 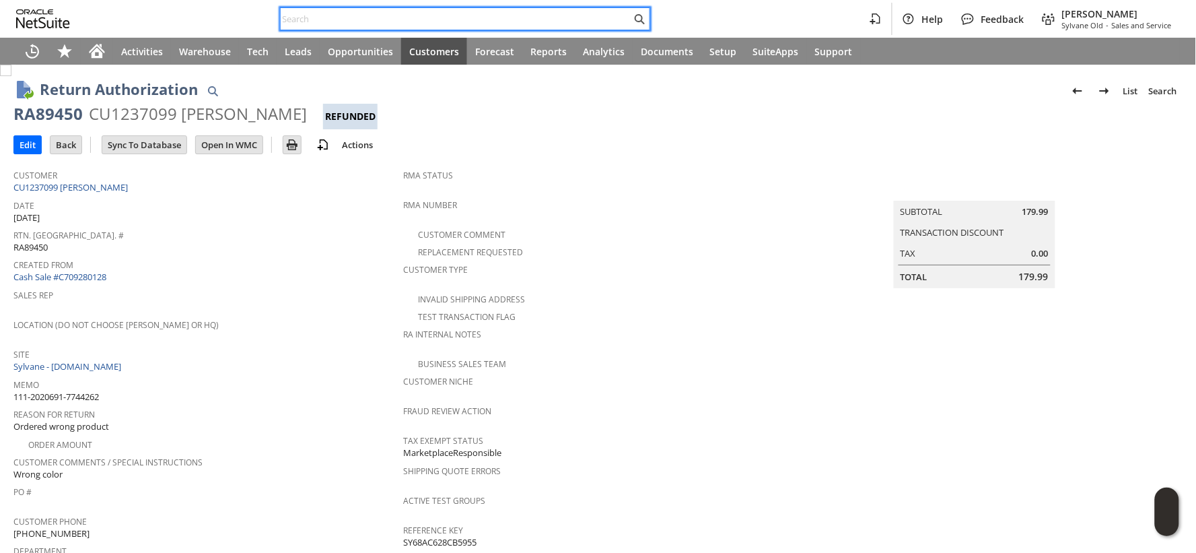 What do you see at coordinates (914, 277) in the screenshot?
I see `a: Total` at bounding box center [914, 277].